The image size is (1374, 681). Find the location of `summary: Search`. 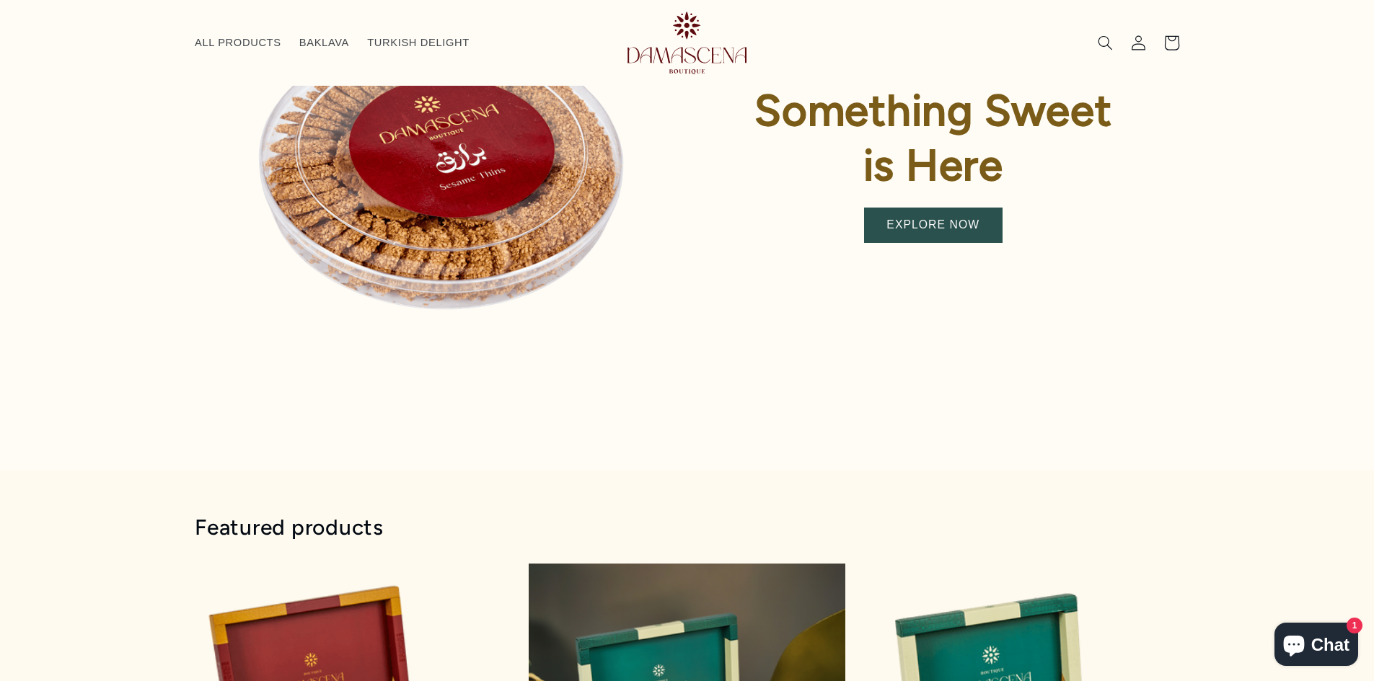

summary: Search is located at coordinates (1105, 43).